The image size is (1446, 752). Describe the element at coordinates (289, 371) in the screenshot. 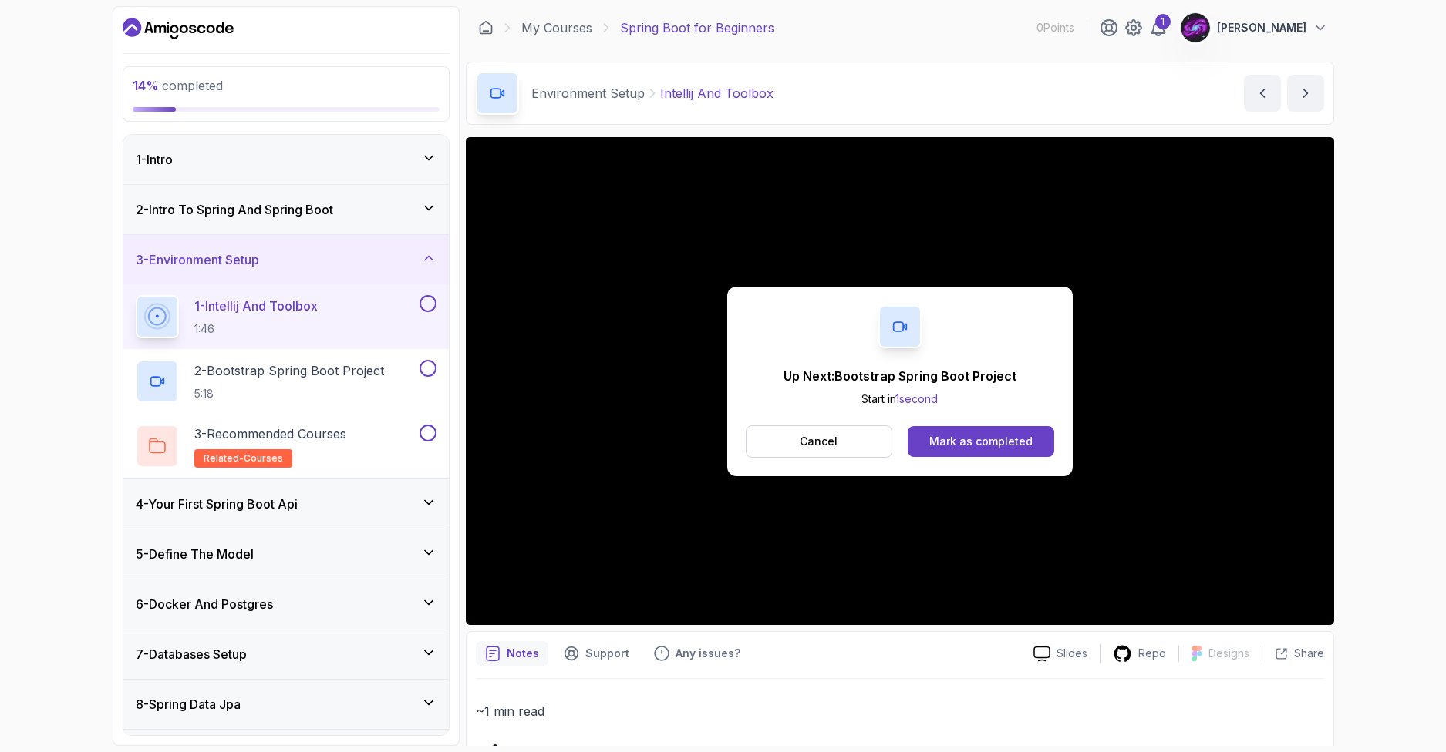

I see `p: 2 - Bootstrap Spring Boot Project` at that location.